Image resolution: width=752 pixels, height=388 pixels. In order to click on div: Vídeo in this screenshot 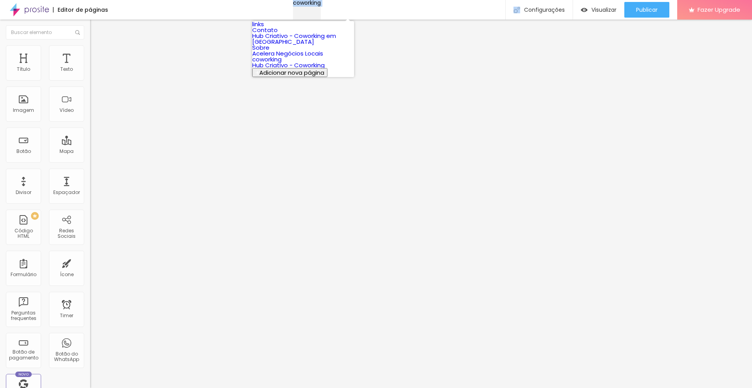, I will do `click(67, 110)`.